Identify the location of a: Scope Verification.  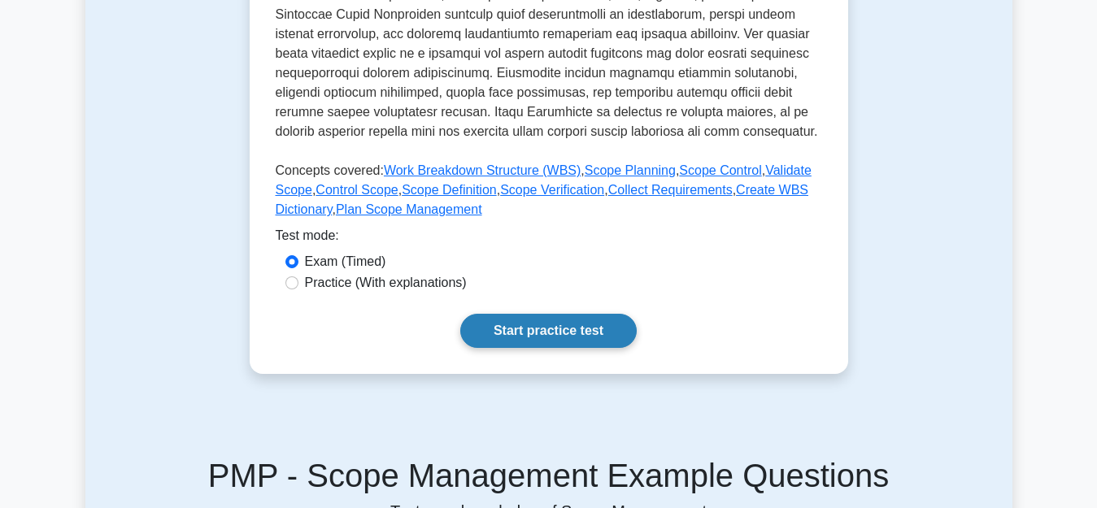
(552, 189).